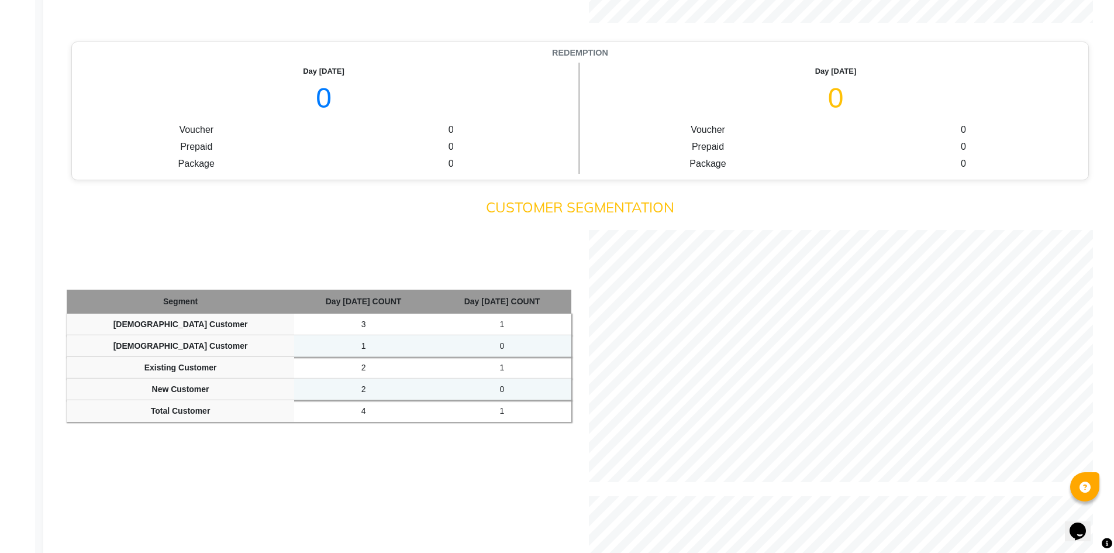  Describe the element at coordinates (180, 367) in the screenshot. I see `td: Existing Customer` at that location.